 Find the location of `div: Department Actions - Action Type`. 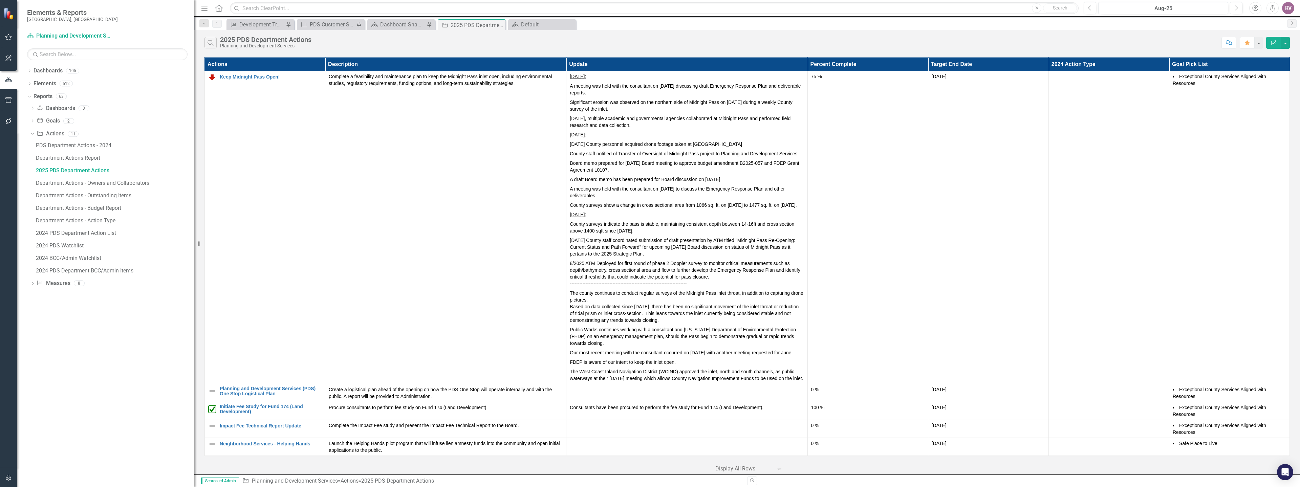

div: Department Actions - Action Type is located at coordinates (115, 221).